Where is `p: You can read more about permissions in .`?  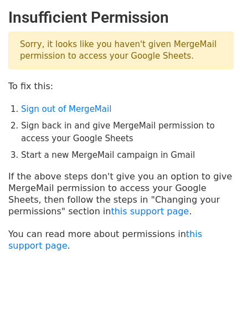
p: You can read more about permissions in . is located at coordinates (121, 240).